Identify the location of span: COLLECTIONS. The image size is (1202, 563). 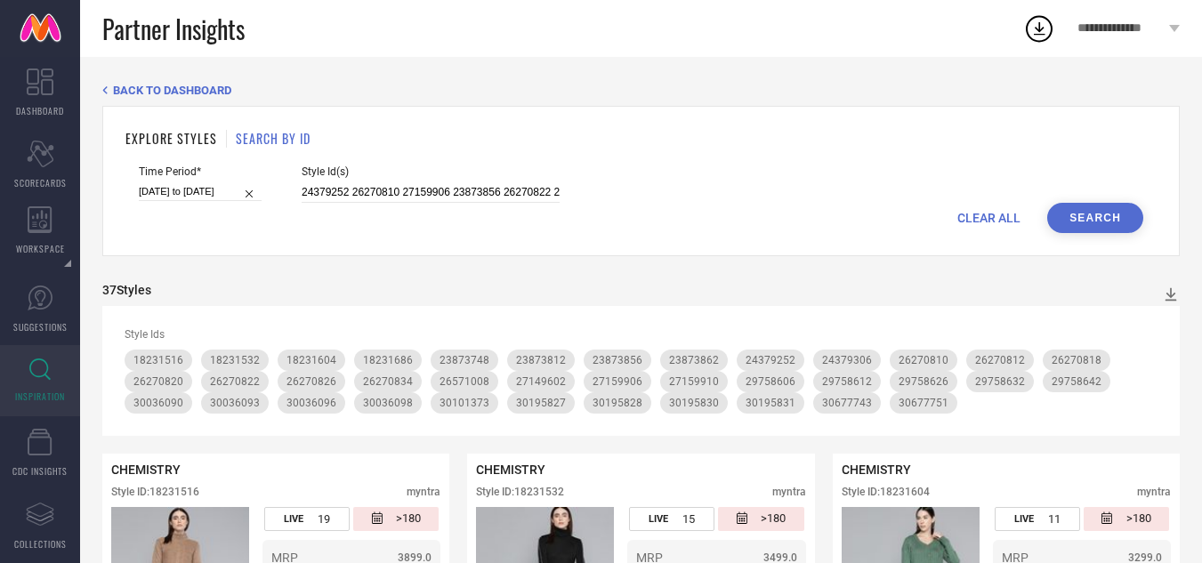
(40, 543).